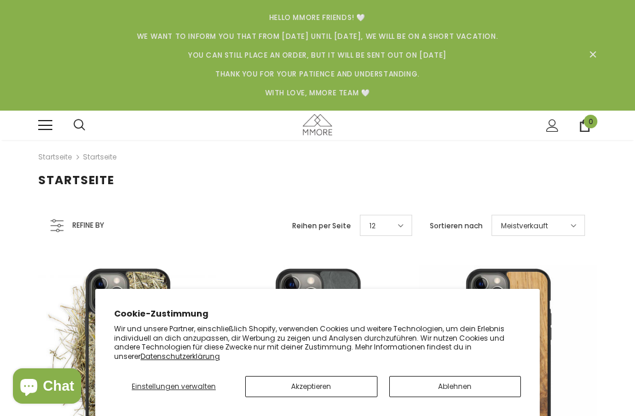 The height and width of the screenshot is (416, 635). I want to click on a: 0, so click(584, 125).